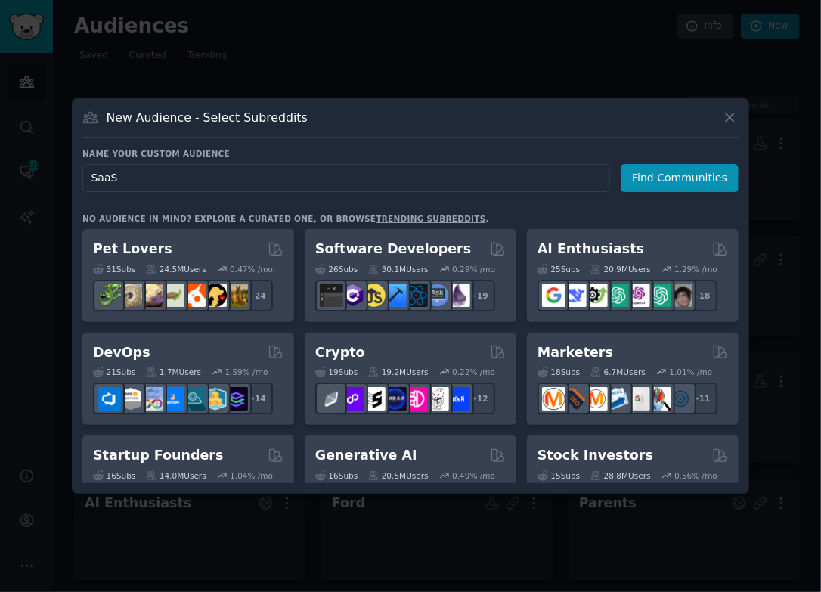  What do you see at coordinates (617, 295) in the screenshot?
I see `img: chatgpt_promptDesign` at bounding box center [617, 295].